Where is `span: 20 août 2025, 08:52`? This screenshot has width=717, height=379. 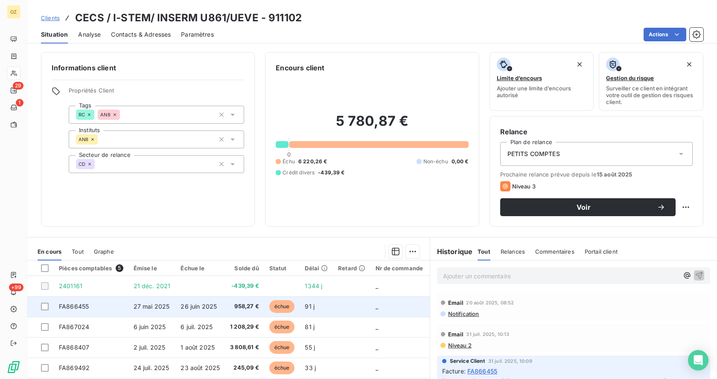 span: 20 août 2025, 08:52 is located at coordinates (490, 303).